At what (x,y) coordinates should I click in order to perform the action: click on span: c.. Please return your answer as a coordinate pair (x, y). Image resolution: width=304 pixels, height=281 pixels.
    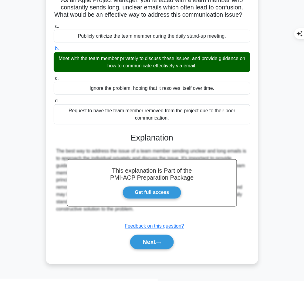
    Looking at the image, I should click on (57, 78).